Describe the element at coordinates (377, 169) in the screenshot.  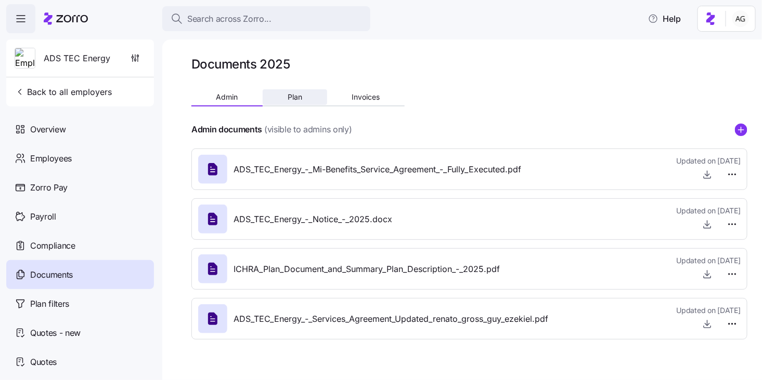
I see `span: ADS_TEC_Energy_-_Mi-Benefits_Service_Agreement_-_Fully_Executed.pdf` at that location.